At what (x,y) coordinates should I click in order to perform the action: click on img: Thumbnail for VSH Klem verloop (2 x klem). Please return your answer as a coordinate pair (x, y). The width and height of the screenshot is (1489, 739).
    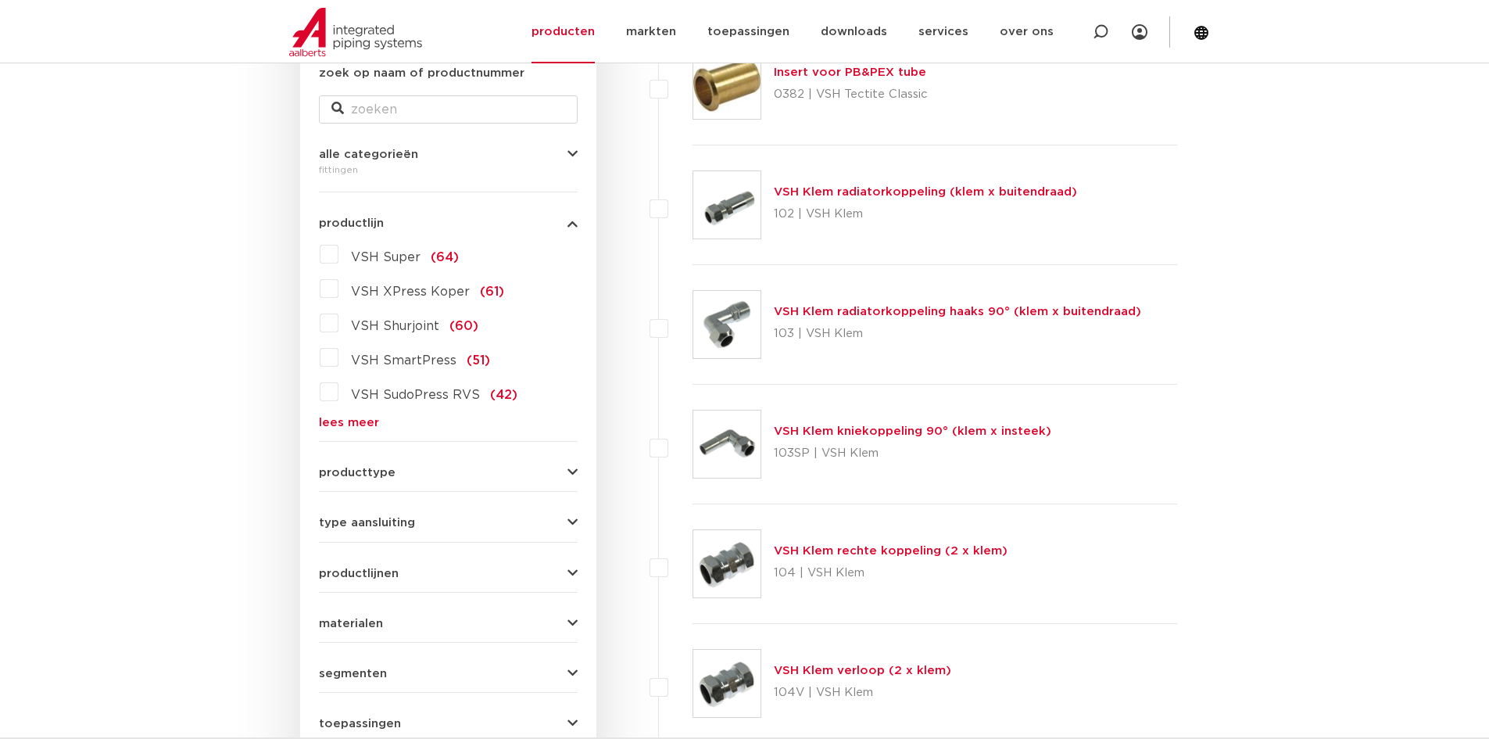
    Looking at the image, I should click on (727, 683).